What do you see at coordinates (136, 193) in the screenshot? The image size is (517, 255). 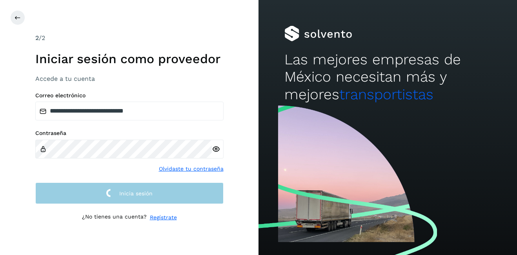 I see `span: Inicia sesión` at bounding box center [136, 193].